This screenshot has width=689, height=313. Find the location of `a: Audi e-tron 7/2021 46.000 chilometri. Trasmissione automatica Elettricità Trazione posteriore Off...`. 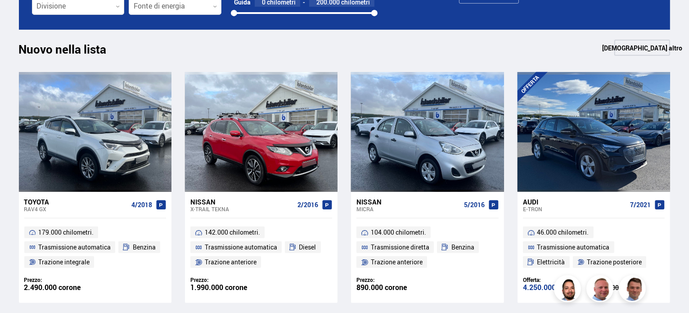

a: Audi e-tron 7/2021 46.000 chilometri. Trasmissione automatica Elettricità Trazione posteriore Off... is located at coordinates (594, 247).